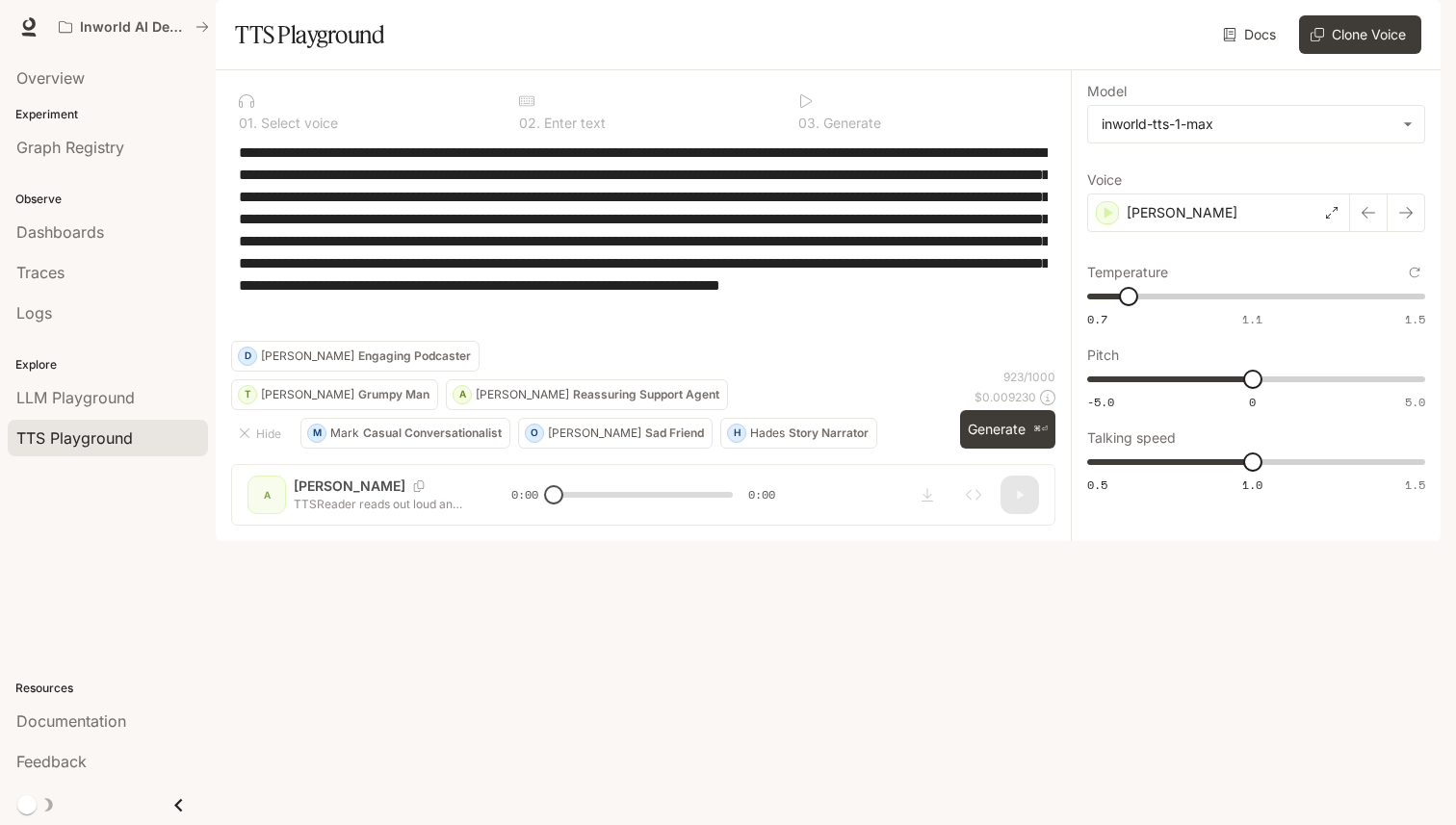 This screenshot has width=1456, height=825. I want to click on button: MMarkCasual Conversationalist, so click(406, 433).